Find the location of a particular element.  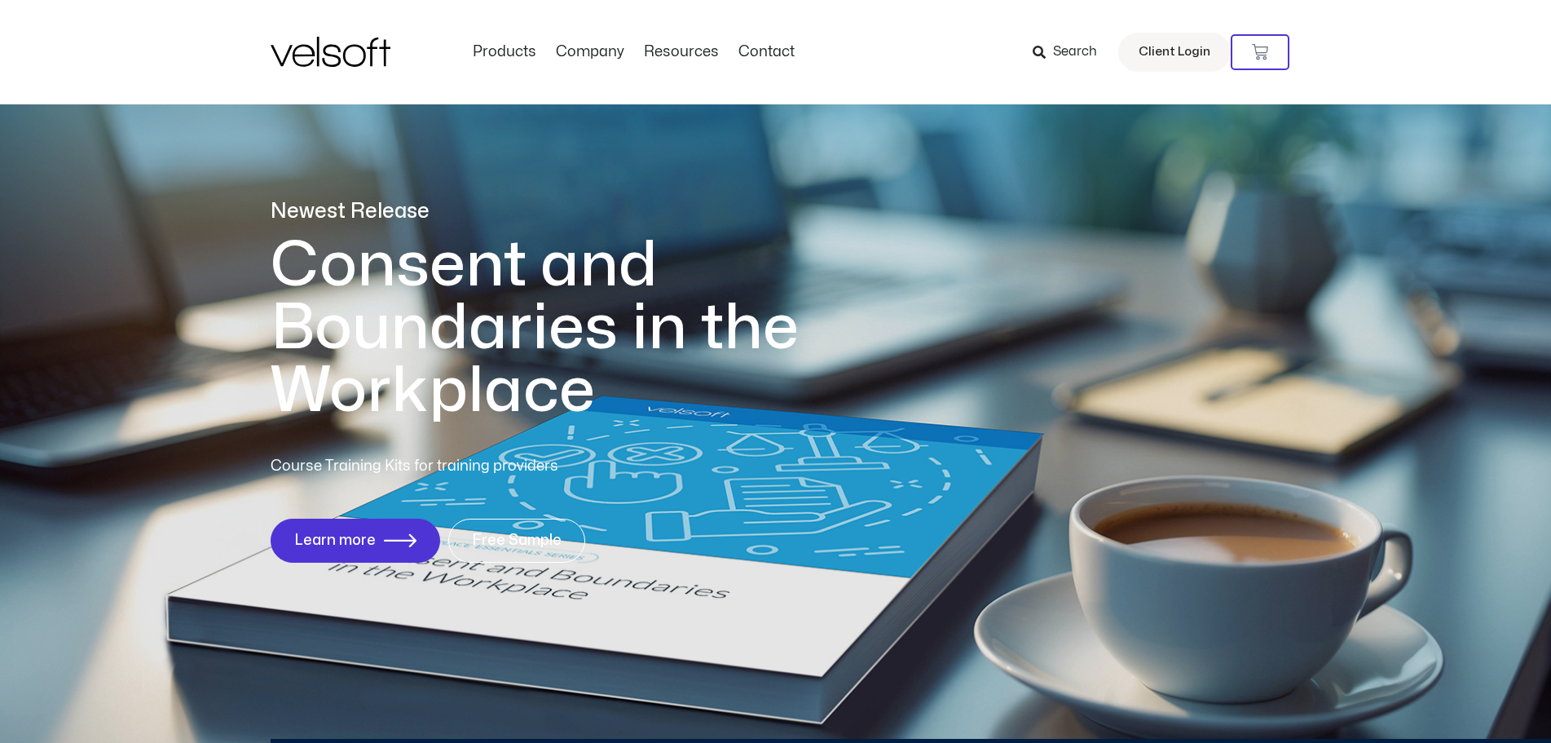

nav: Menu is located at coordinates (633, 52).